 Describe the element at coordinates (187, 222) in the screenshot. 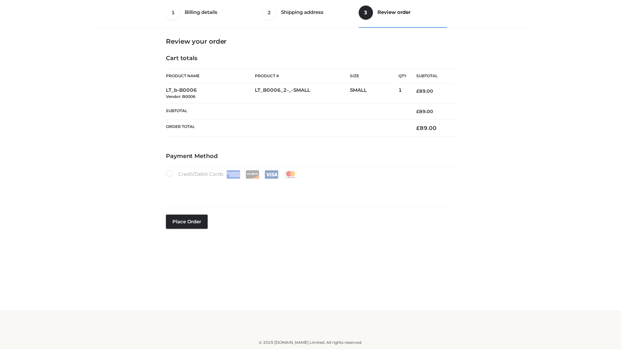

I see `button: Place order` at that location.